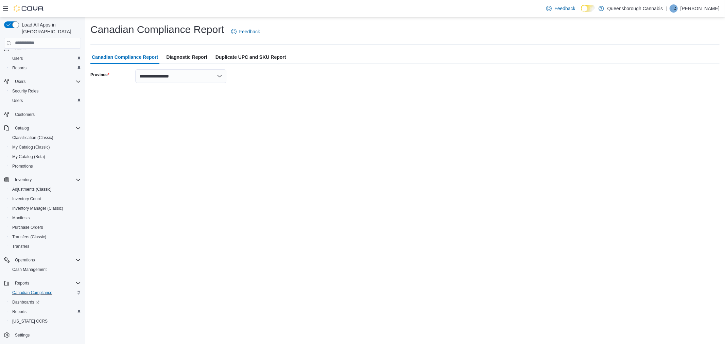  Describe the element at coordinates (45, 199) in the screenshot. I see `button: Inventory Count` at that location.